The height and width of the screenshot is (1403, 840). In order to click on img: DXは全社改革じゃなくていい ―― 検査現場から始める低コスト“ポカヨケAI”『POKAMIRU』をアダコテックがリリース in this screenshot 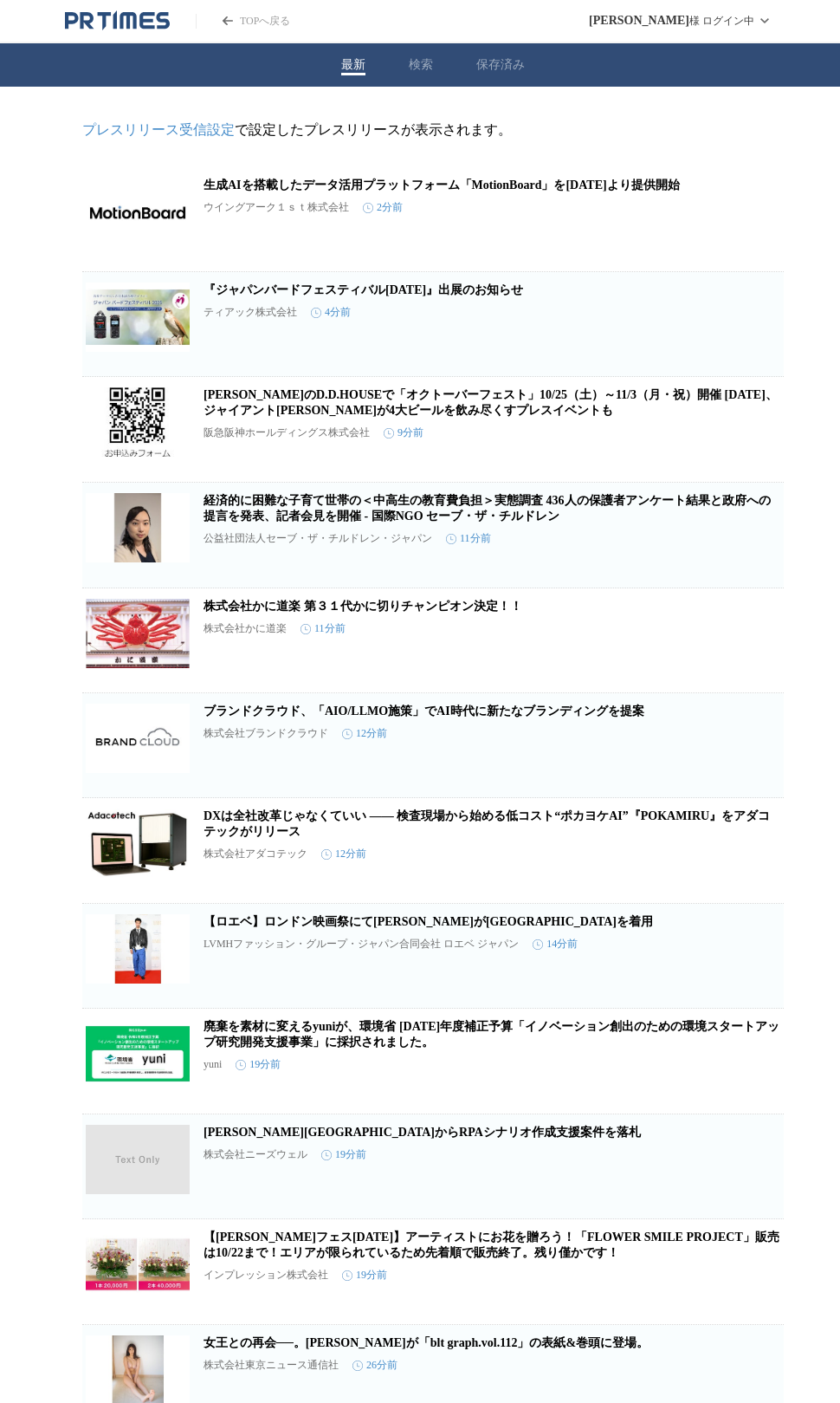, I will do `click(138, 843)`.